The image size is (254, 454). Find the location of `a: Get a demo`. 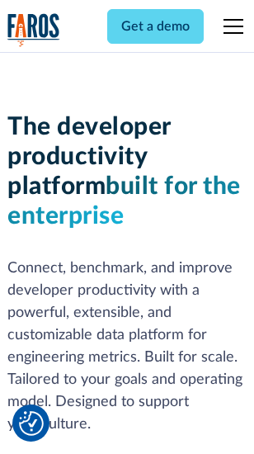

a: Get a demo is located at coordinates (155, 26).